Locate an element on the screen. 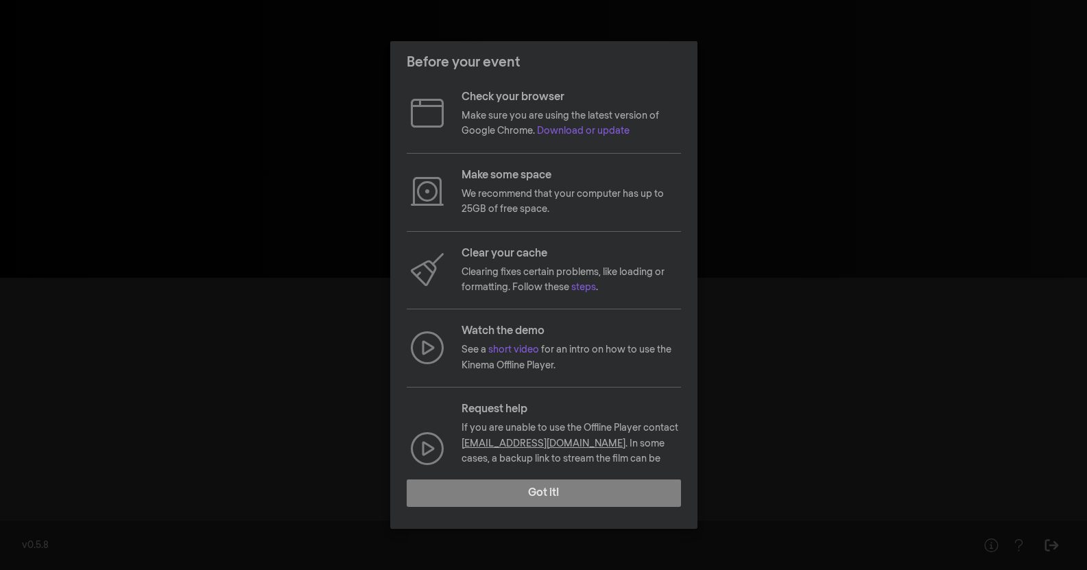 The width and height of the screenshot is (1087, 570). p: Make some space is located at coordinates (571, 176).